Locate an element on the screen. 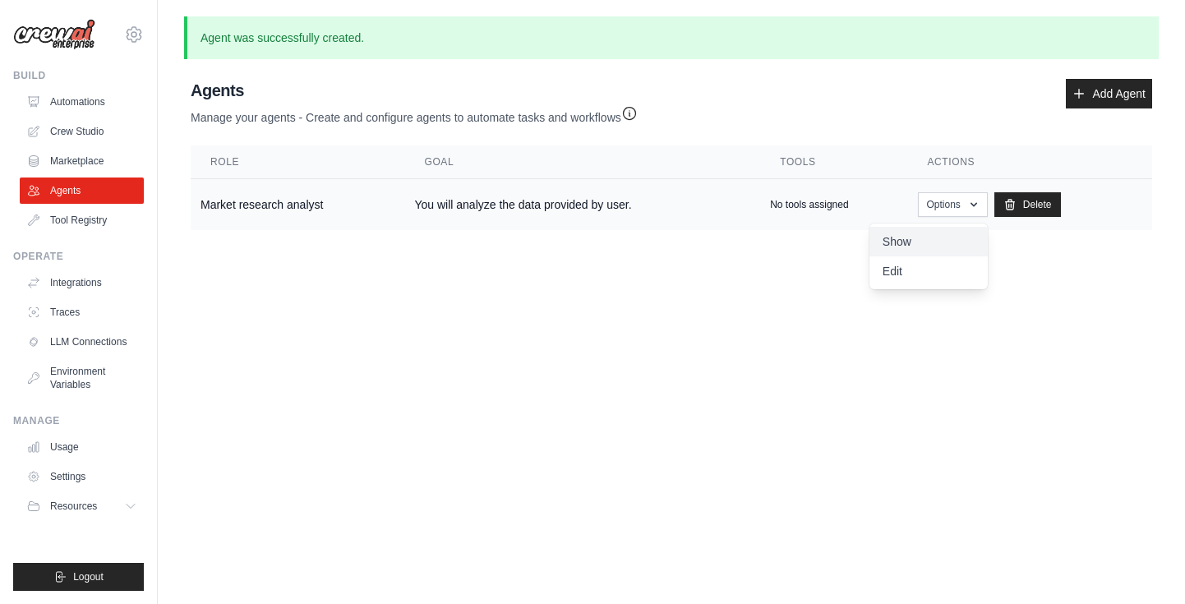 Image resolution: width=1185 pixels, height=604 pixels. a: Crew Studio is located at coordinates (81, 131).